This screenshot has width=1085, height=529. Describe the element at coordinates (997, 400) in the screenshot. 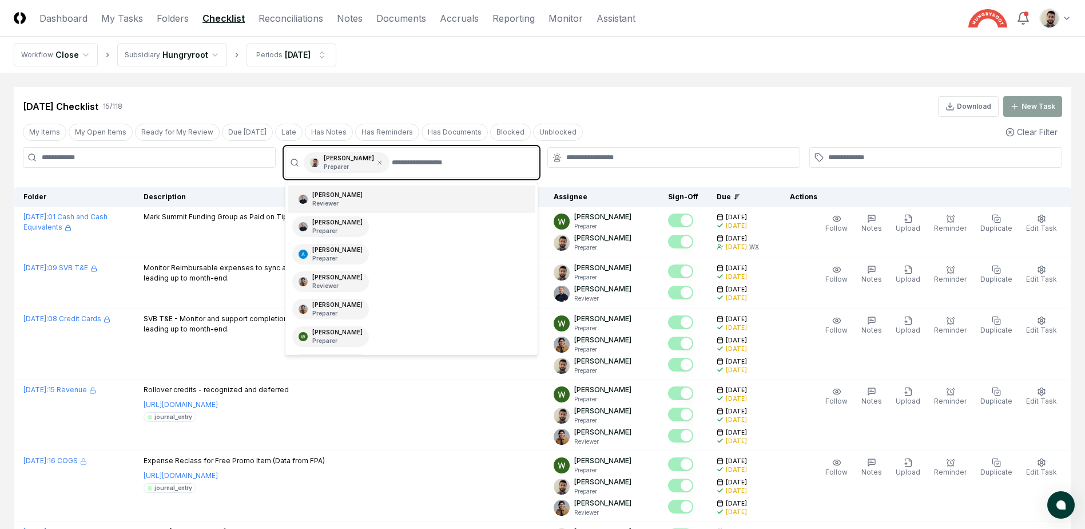

I see `span: Duplicate` at that location.